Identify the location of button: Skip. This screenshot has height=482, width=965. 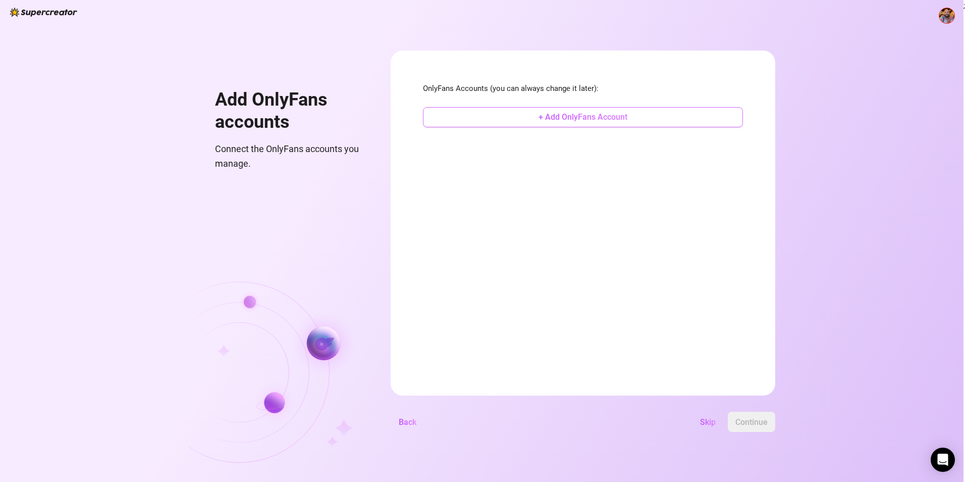
(708, 422).